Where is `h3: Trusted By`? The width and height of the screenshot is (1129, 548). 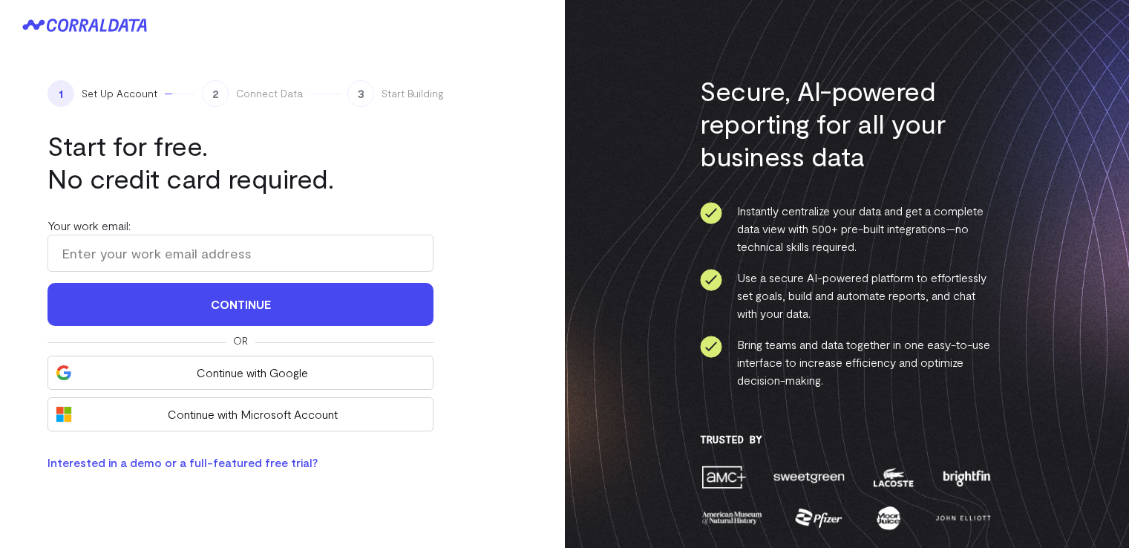 h3: Trusted By is located at coordinates (846, 439).